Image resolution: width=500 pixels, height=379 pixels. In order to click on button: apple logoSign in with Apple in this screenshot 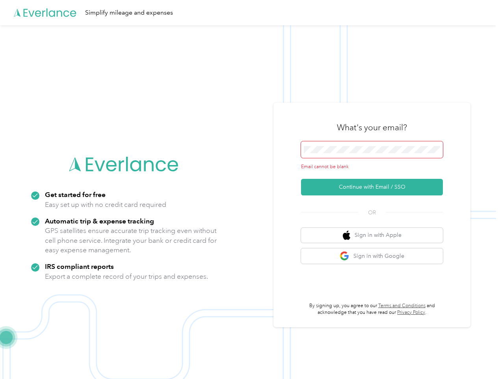, I will do `click(372, 235)`.